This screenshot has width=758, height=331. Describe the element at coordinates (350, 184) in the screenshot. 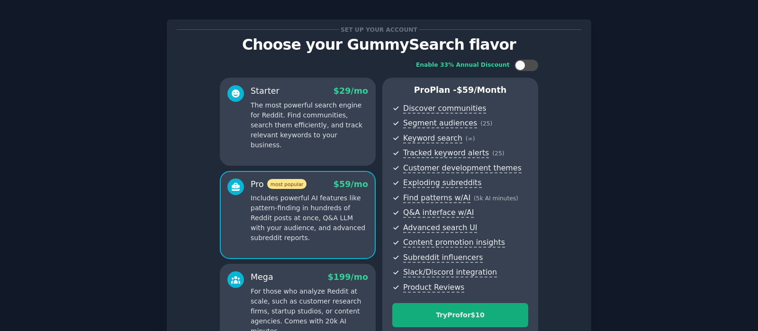

I see `span: $ 59 /mo` at that location.